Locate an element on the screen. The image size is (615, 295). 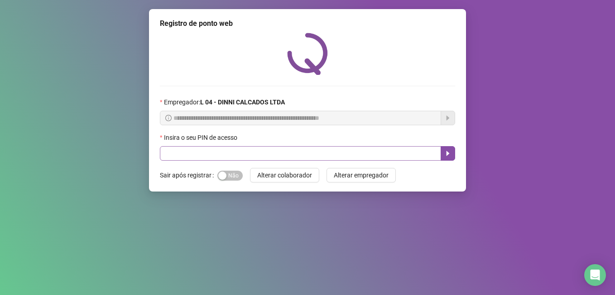
label: Sair após registrar is located at coordinates (189, 175).